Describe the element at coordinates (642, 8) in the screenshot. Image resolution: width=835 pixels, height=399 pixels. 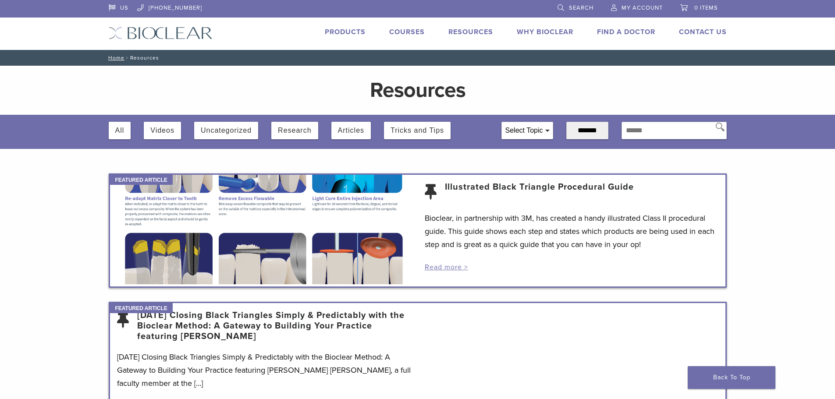
I see `span: My Account` at that location.